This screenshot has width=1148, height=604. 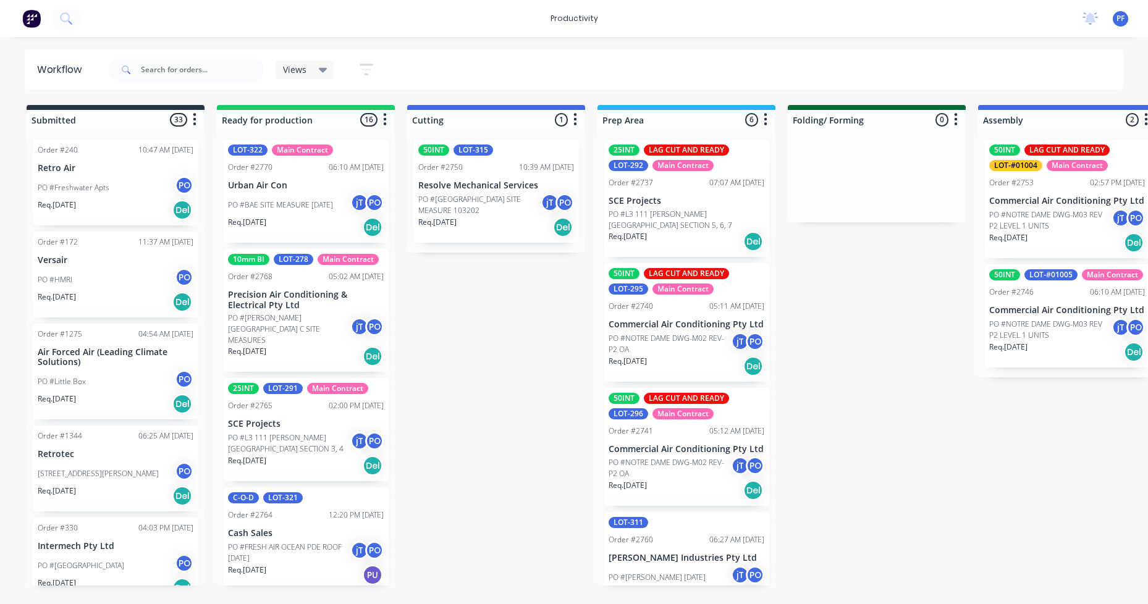 I want to click on div: Order #2770, so click(x=250, y=167).